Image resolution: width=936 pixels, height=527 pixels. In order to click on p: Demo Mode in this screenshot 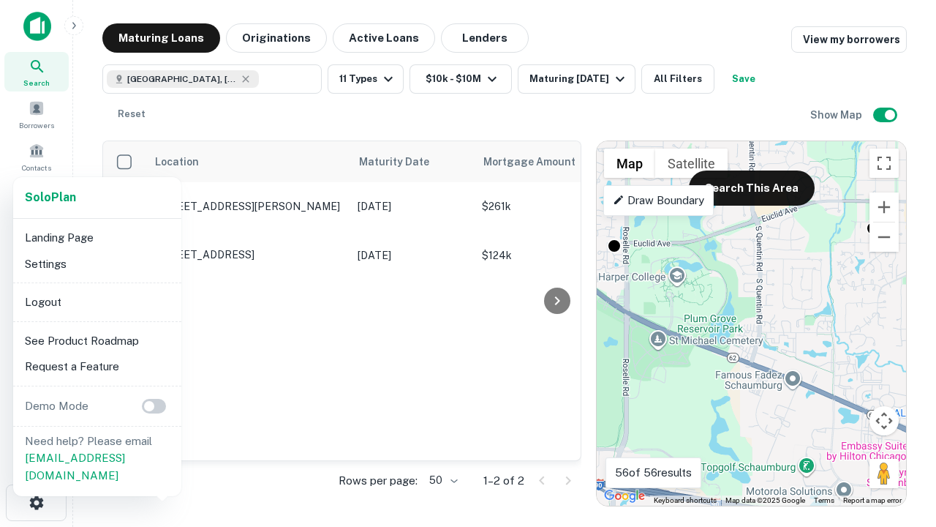, I will do `click(56, 406)`.